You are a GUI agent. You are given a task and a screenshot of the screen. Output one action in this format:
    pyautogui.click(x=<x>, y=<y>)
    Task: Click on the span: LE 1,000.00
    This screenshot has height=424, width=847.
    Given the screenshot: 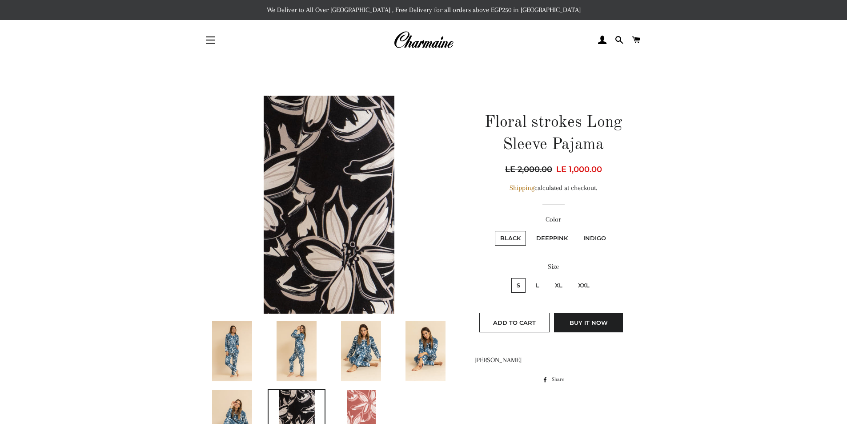 What is the action you would take?
    pyautogui.click(x=579, y=169)
    